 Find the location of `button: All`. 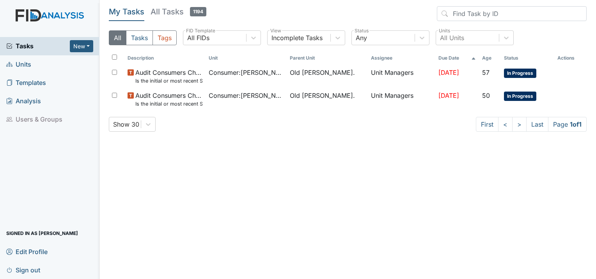

button: All is located at coordinates (117, 38).